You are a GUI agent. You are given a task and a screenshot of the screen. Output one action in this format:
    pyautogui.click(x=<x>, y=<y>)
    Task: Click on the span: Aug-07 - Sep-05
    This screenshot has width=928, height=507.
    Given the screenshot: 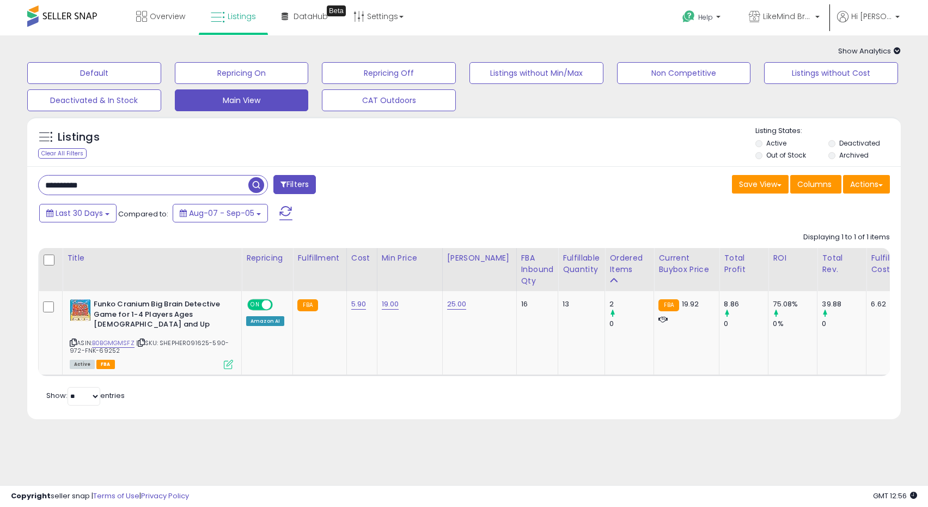 What is the action you would take?
    pyautogui.click(x=222, y=213)
    